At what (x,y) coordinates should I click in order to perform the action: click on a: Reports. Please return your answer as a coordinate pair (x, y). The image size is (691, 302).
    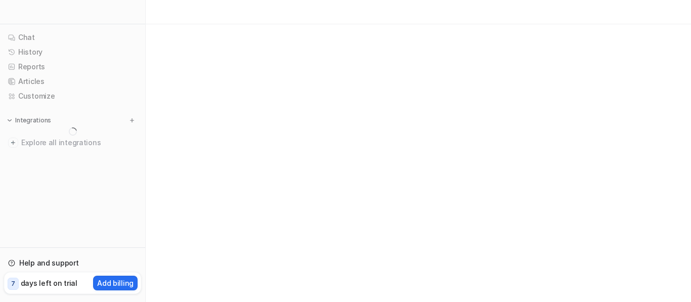
    Looking at the image, I should click on (72, 67).